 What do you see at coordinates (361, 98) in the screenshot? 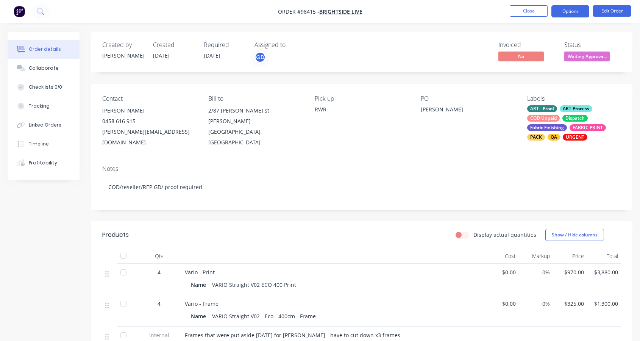
I see `div: Pick up` at bounding box center [361, 98].